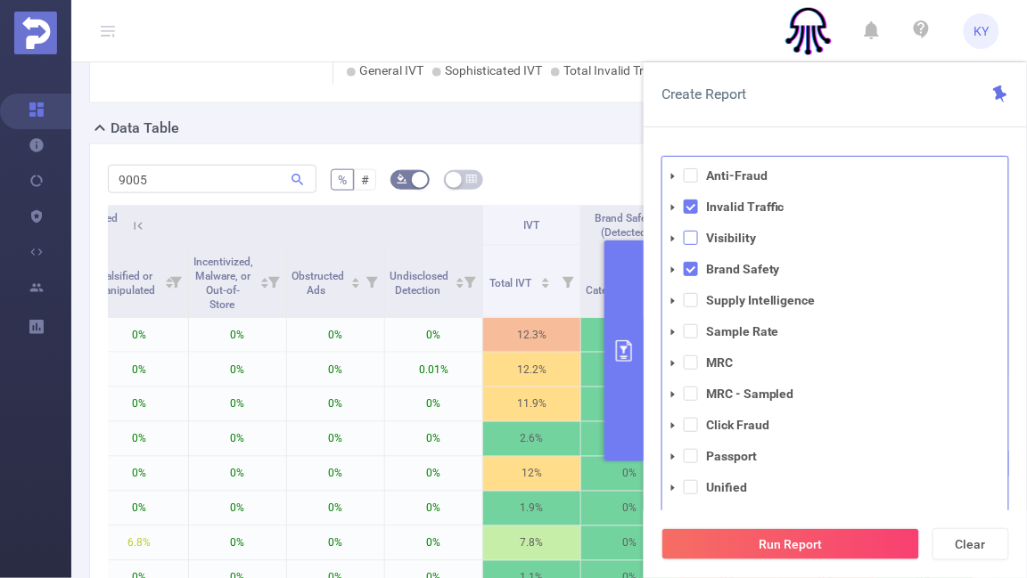 Image resolution: width=1027 pixels, height=578 pixels. What do you see at coordinates (531, 474) in the screenshot?
I see `p: 12%` at bounding box center [531, 474].